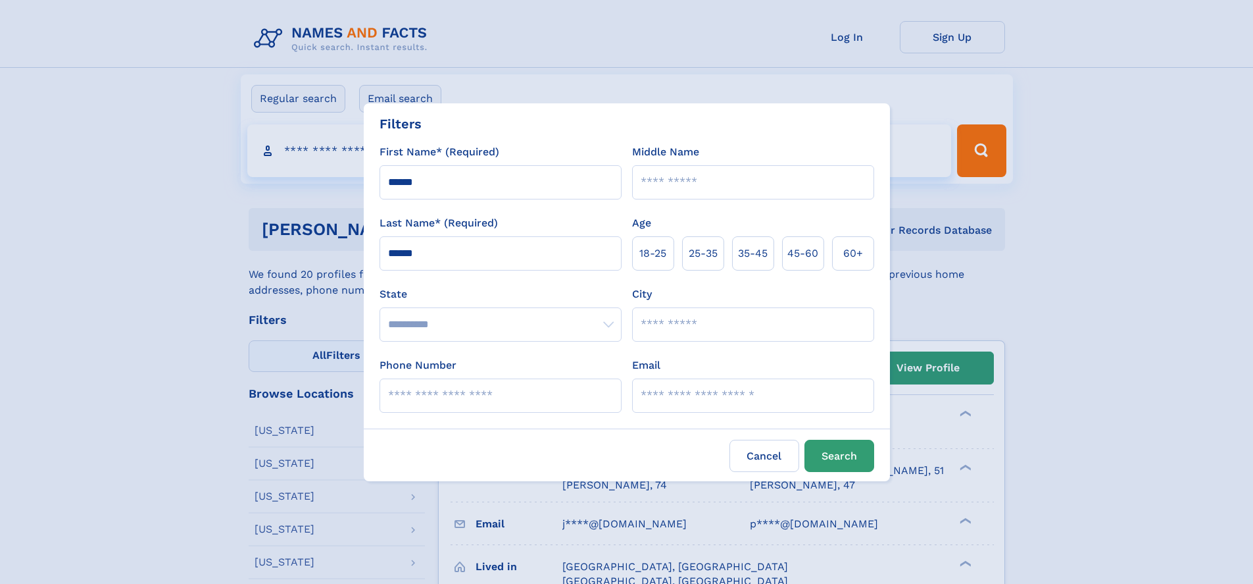 This screenshot has width=1253, height=584. What do you see at coordinates (418, 365) in the screenshot?
I see `label: Phone Number` at bounding box center [418, 365].